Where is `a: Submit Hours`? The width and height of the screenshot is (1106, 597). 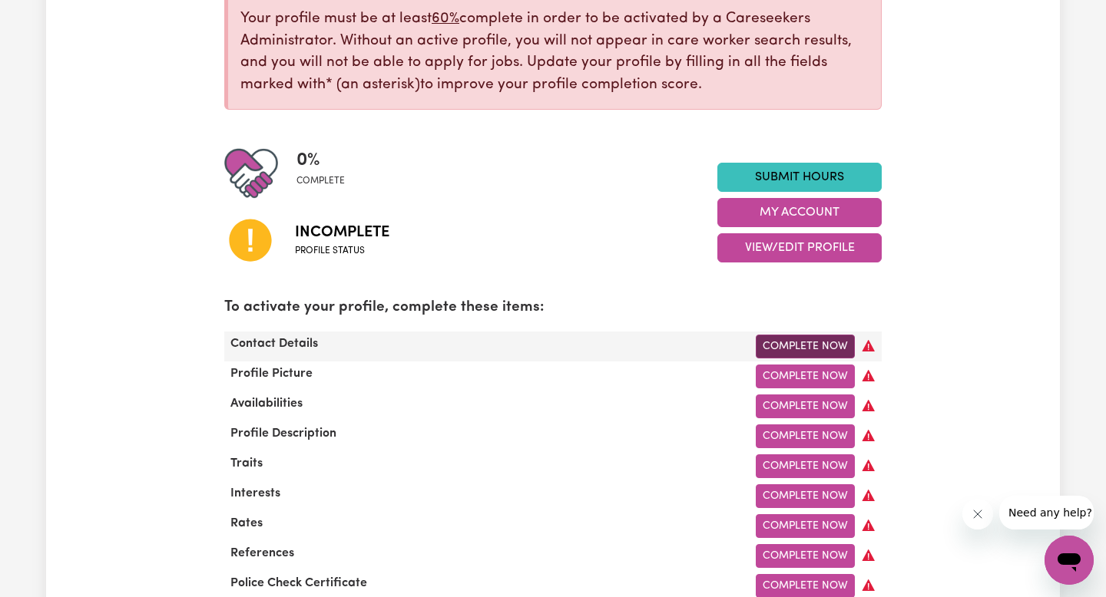
a: Submit Hours is located at coordinates (799, 177).